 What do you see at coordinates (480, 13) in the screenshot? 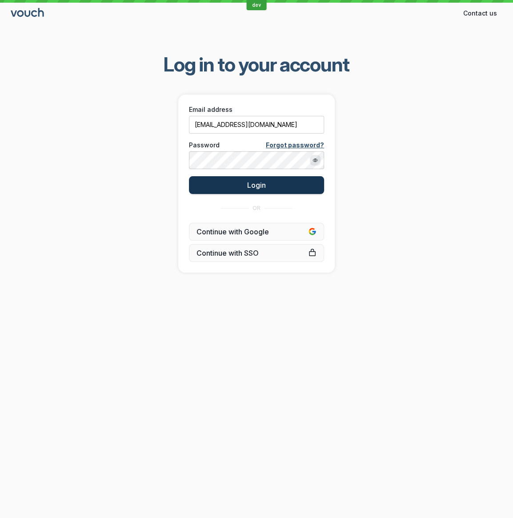
I see `button: Contact us` at bounding box center [480, 13].